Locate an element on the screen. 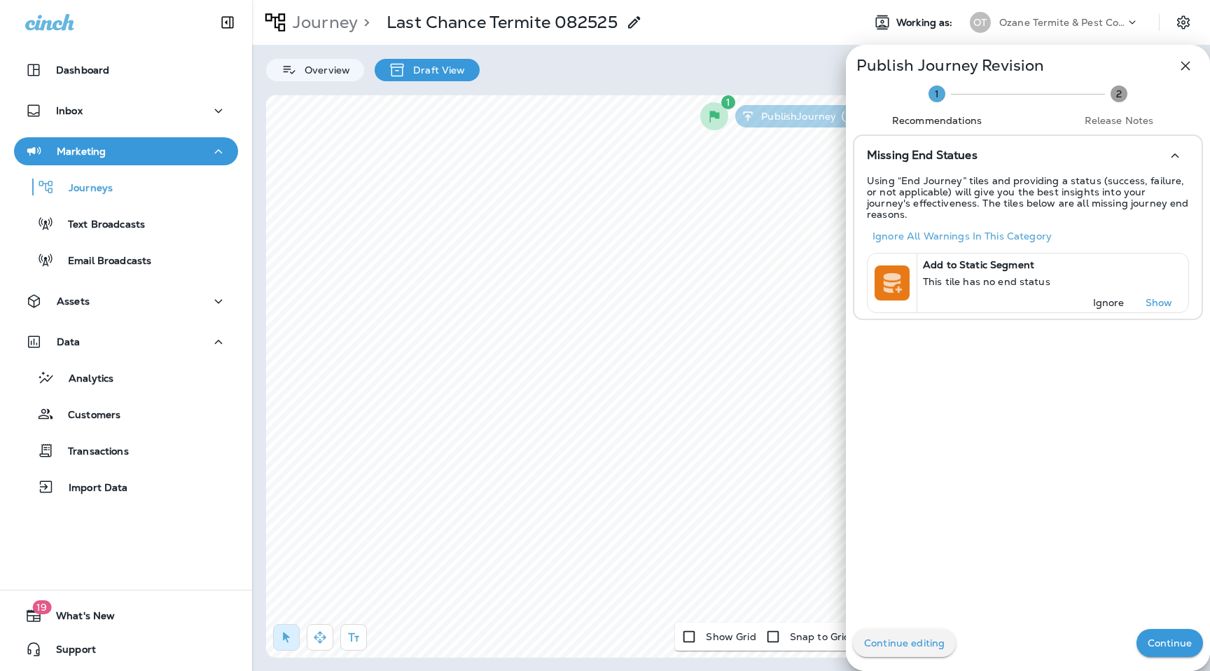 This screenshot has height=671, width=1210. span: Recommendations is located at coordinates (937, 120).